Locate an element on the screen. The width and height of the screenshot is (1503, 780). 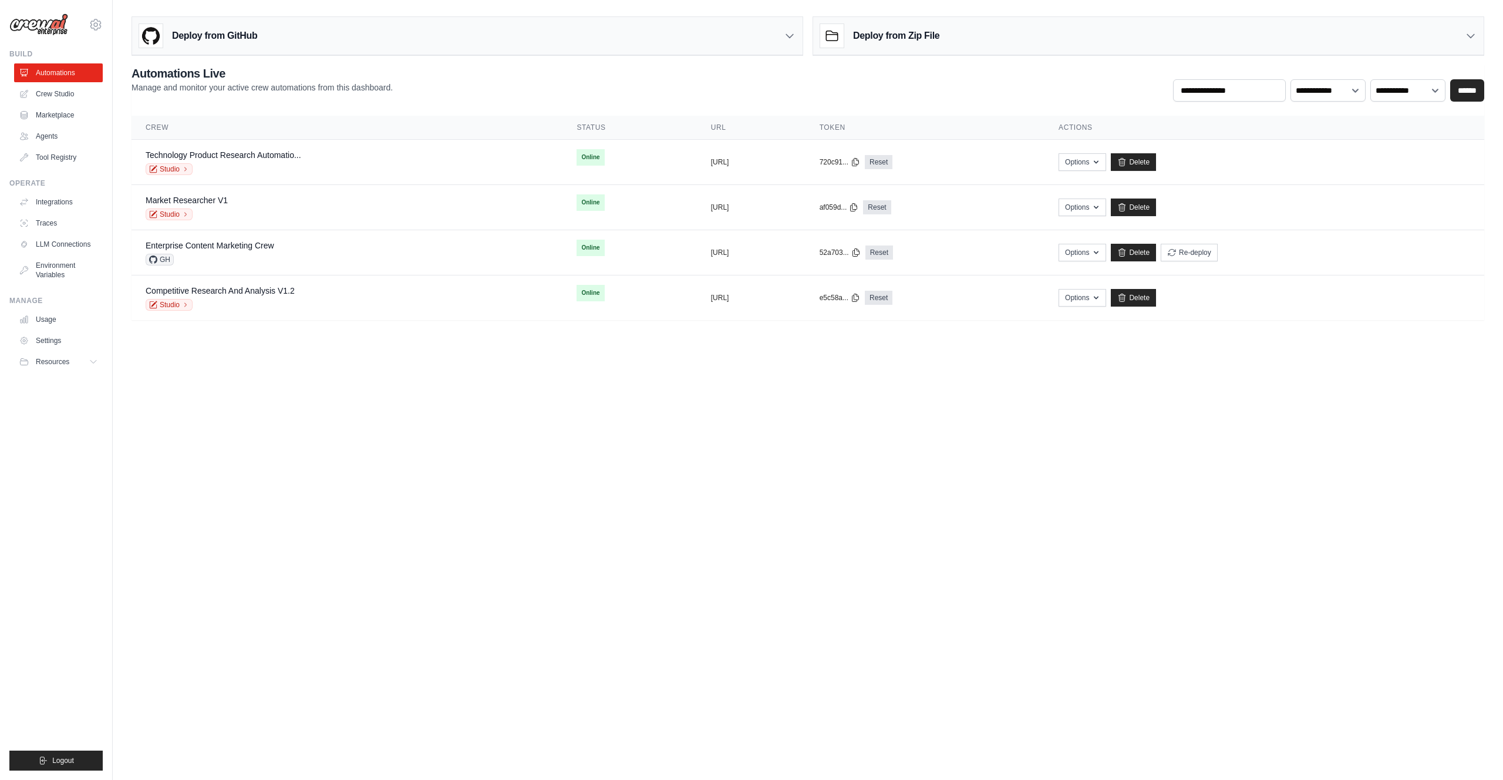
a: Settings is located at coordinates (58, 340).